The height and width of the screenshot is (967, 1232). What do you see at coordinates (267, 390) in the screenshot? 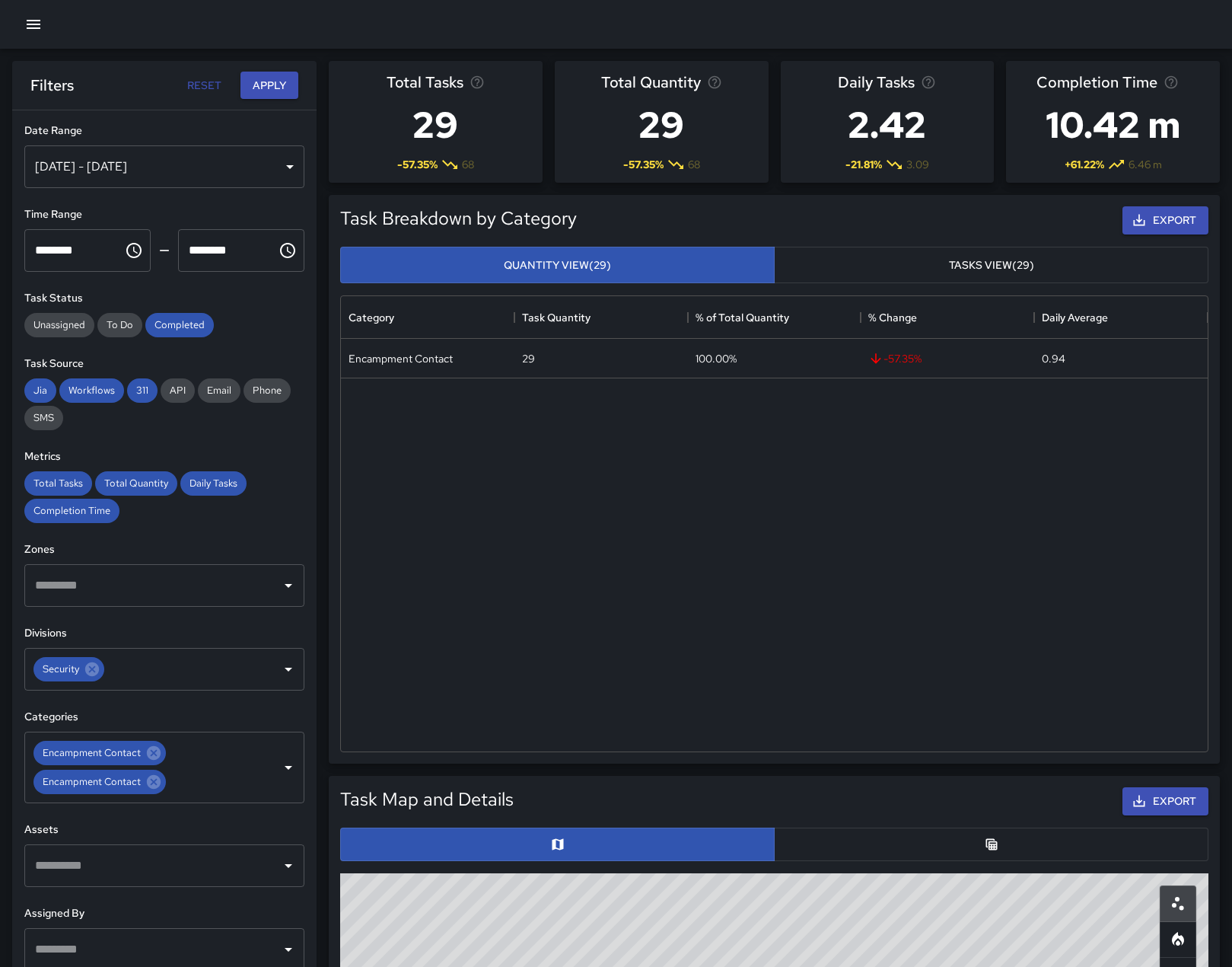
I see `div: Phone` at bounding box center [267, 390].